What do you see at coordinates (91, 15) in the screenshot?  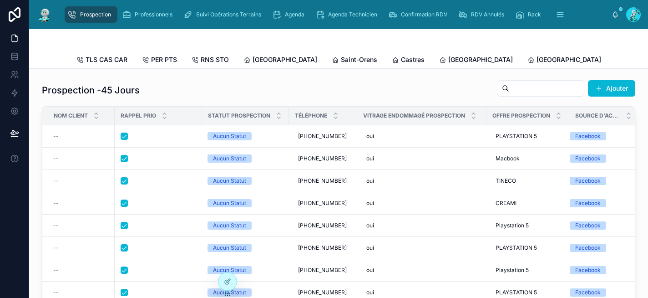 I see `a: Prospection` at bounding box center [91, 15].